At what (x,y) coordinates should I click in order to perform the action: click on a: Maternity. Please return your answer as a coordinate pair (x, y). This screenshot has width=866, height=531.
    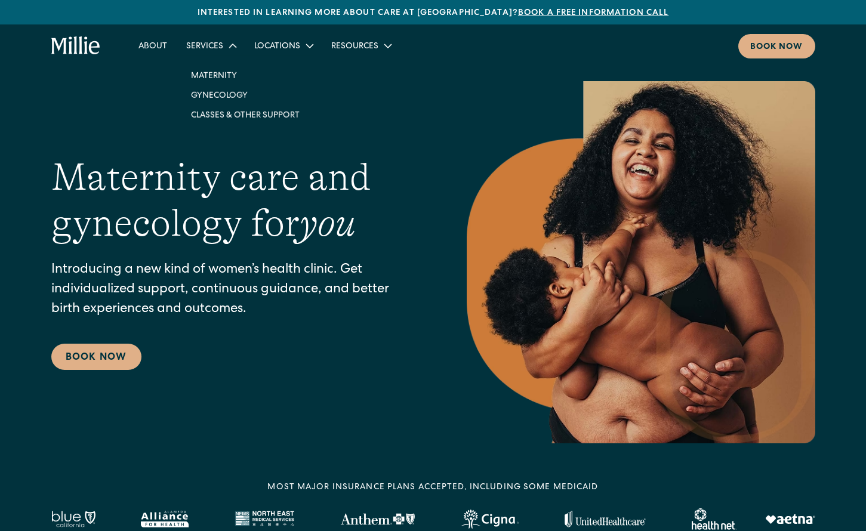
    Looking at the image, I should click on (245, 75).